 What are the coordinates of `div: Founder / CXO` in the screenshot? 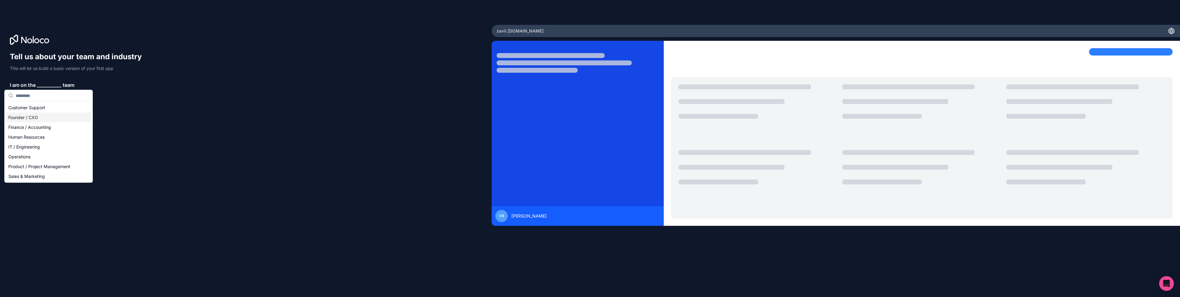 It's located at (49, 118).